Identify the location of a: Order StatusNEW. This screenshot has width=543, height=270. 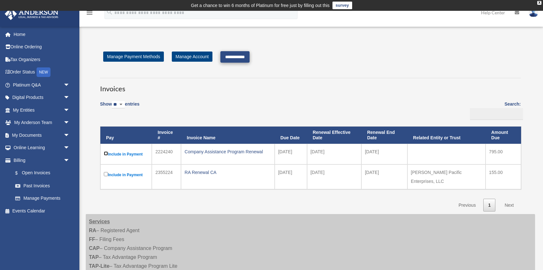
(42, 72).